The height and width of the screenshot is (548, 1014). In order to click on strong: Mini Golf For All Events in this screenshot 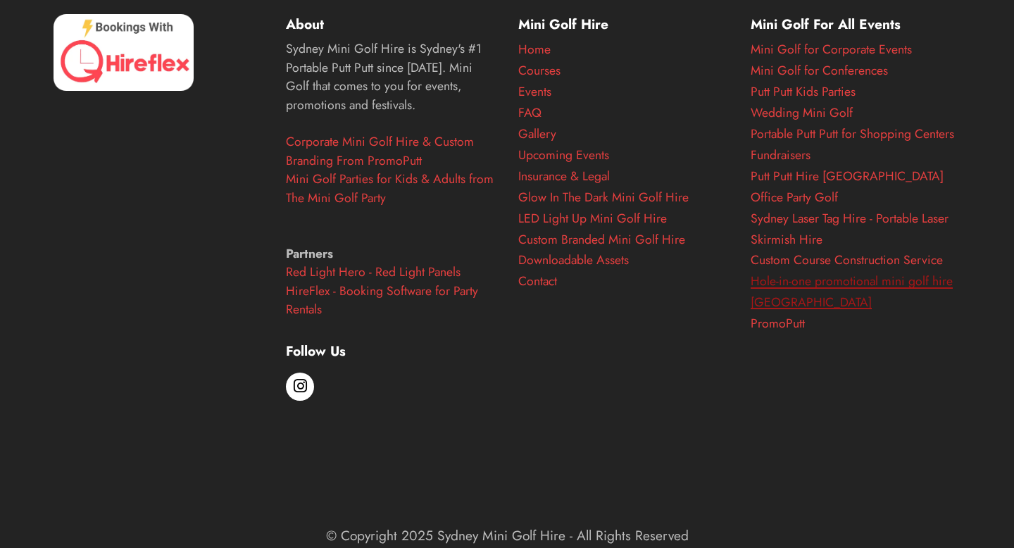, I will do `click(825, 24)`.